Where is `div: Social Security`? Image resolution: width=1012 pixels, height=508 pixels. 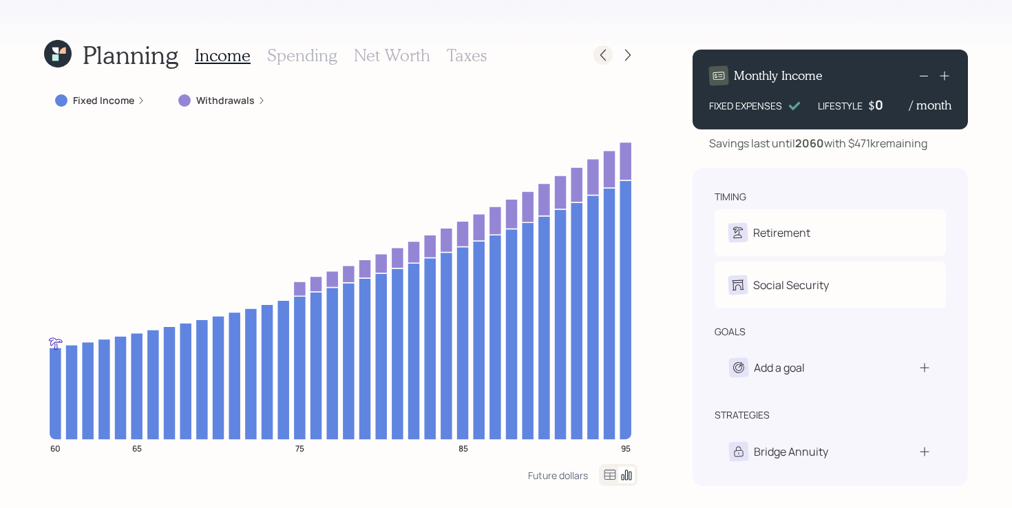
div: Social Security is located at coordinates (791, 285).